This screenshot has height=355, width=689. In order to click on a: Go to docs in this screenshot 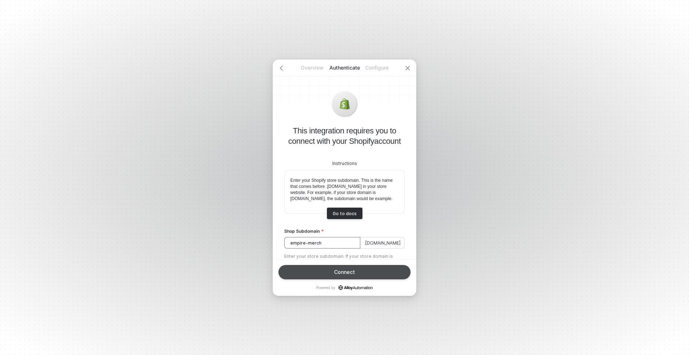, I will do `click(344, 213)`.